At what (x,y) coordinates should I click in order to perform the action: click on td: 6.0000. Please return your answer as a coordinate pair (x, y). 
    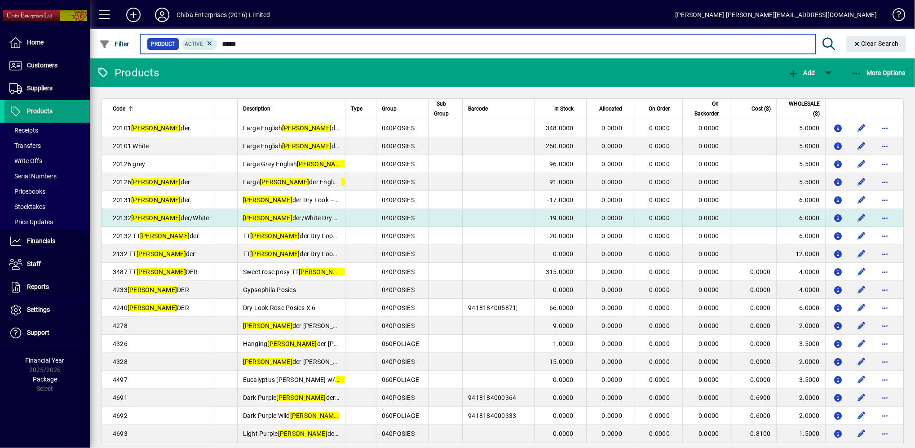
    Looking at the image, I should click on (801, 236).